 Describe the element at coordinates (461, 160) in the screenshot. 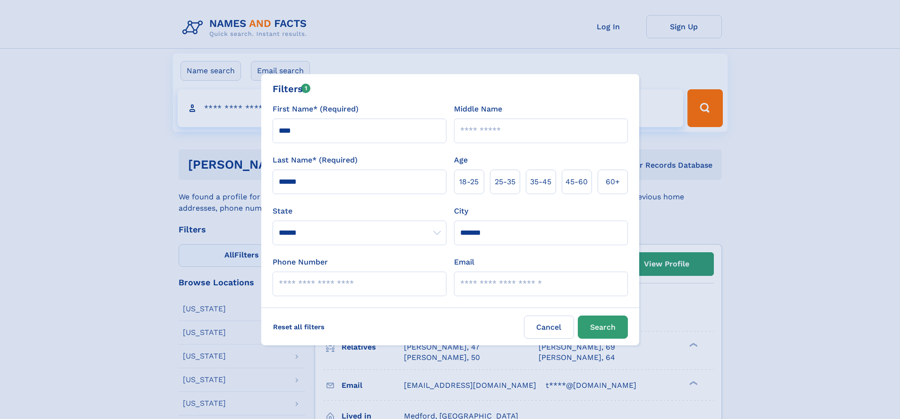

I see `label: Age` at that location.